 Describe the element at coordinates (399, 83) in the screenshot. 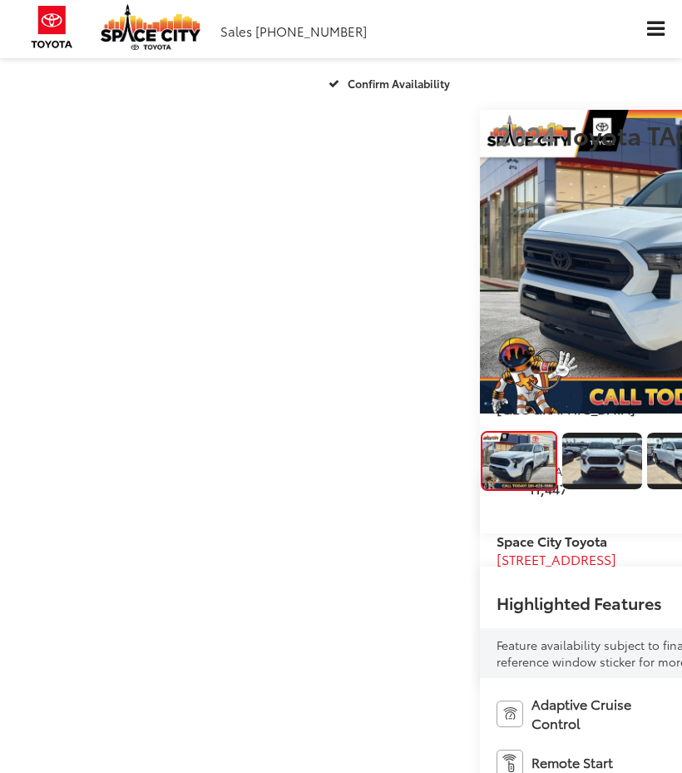

I see `span: Confirm Availability` at that location.